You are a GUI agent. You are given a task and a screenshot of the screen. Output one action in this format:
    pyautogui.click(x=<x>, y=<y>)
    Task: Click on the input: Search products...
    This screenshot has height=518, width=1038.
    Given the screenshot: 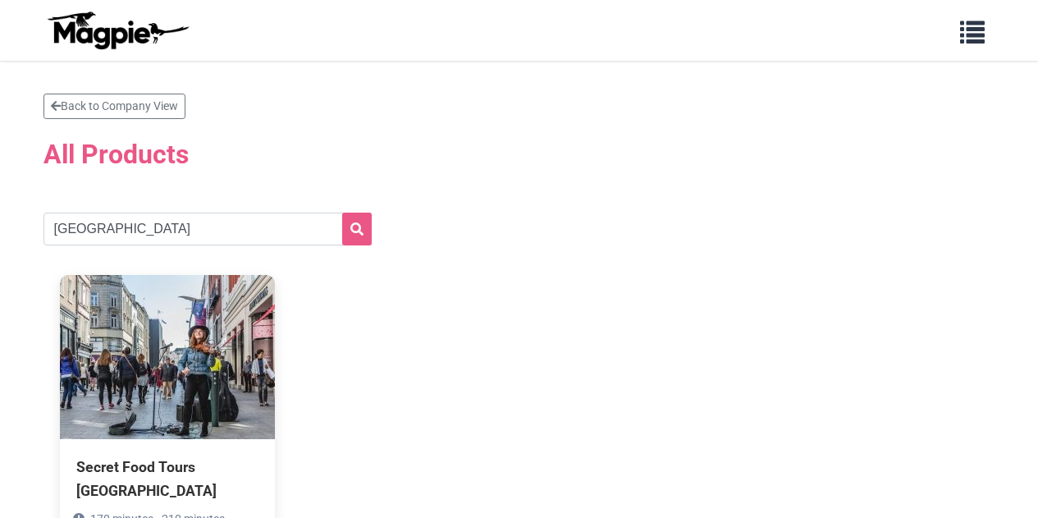 What is the action you would take?
    pyautogui.click(x=208, y=229)
    